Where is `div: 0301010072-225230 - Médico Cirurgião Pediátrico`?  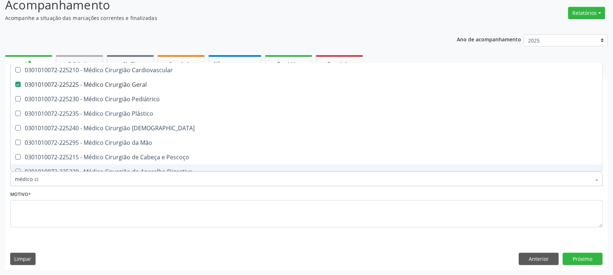
div: 0301010072-225230 - Médico Cirurgião Pediátrico is located at coordinates (307, 99).